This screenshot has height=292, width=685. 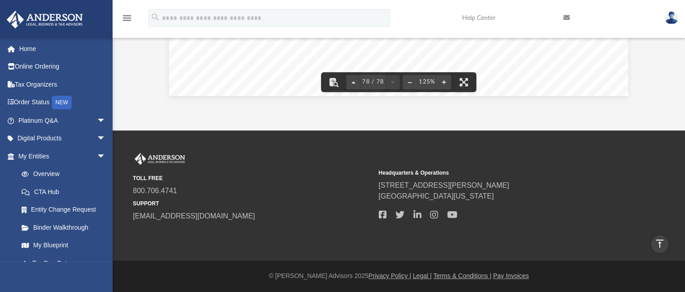 What do you see at coordinates (423, 275) in the screenshot?
I see `a: Legal |` at bounding box center [423, 275].